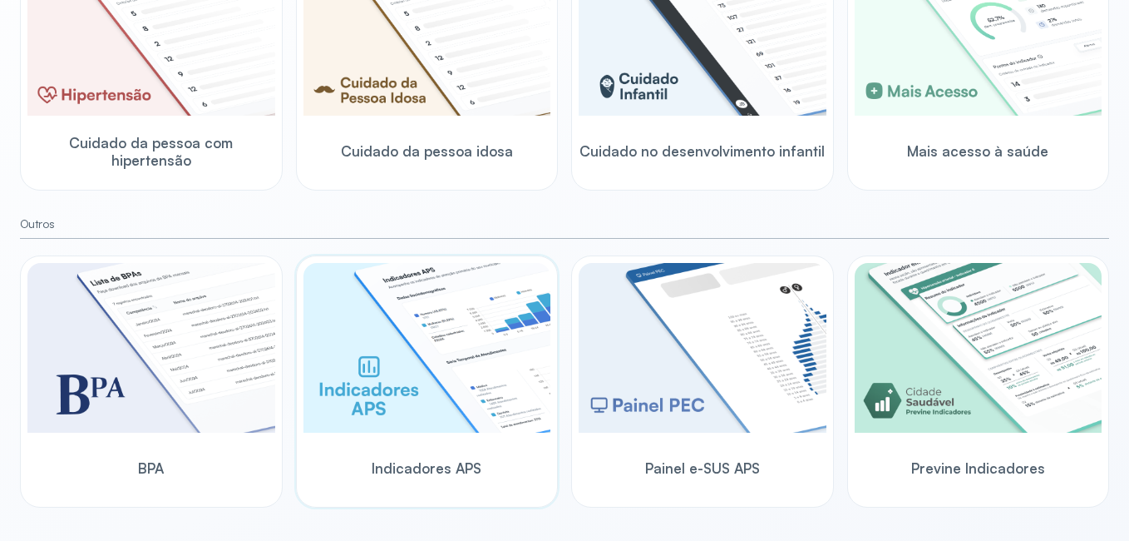  I want to click on img: aps-indicators.png, so click(427, 348).